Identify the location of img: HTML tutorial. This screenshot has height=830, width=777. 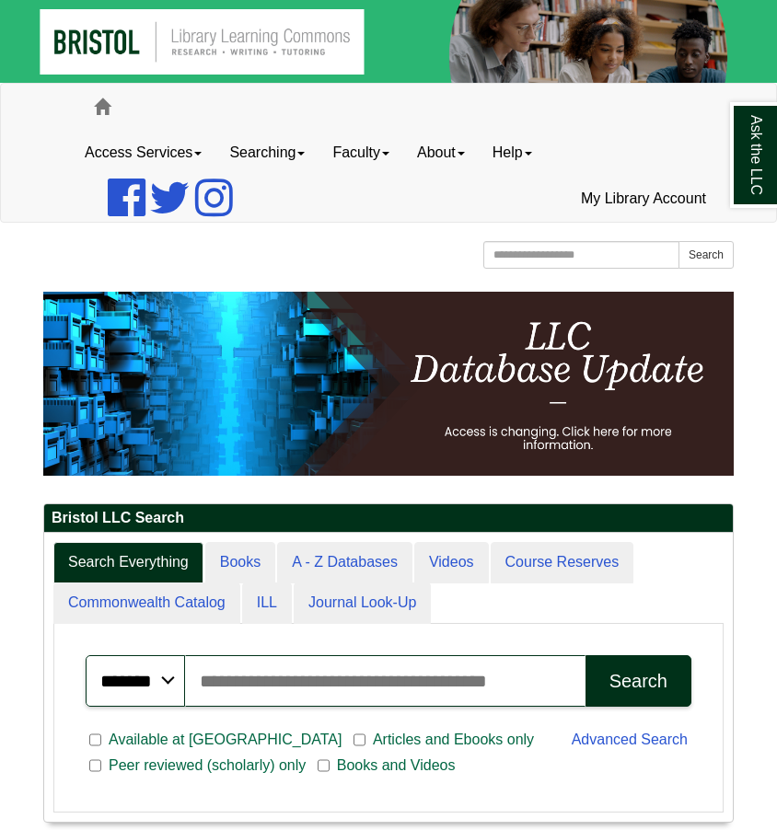
(388, 384).